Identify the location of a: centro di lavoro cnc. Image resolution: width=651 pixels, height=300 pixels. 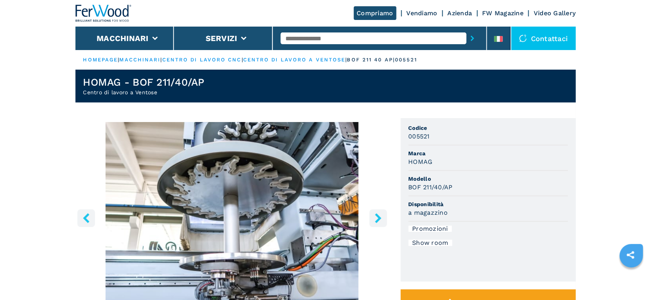
(202, 59).